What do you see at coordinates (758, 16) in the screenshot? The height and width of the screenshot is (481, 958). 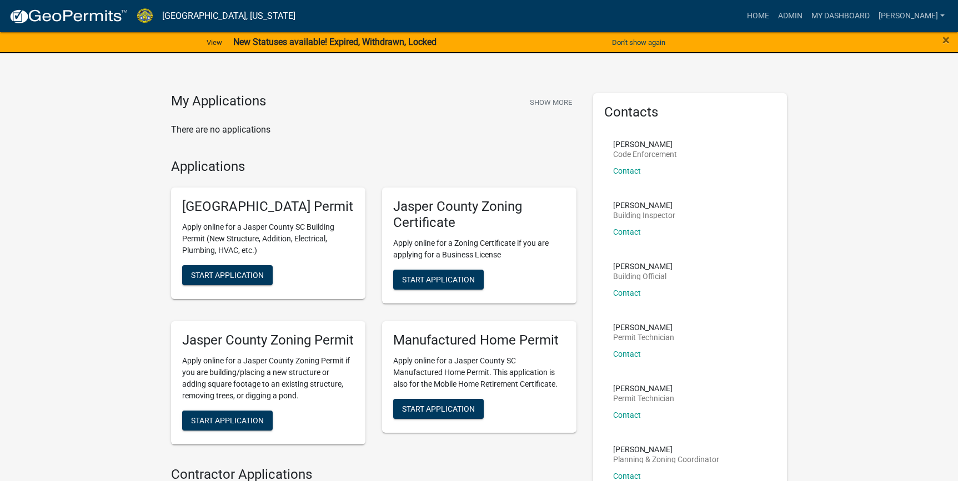 I see `a: Home` at bounding box center [758, 16].